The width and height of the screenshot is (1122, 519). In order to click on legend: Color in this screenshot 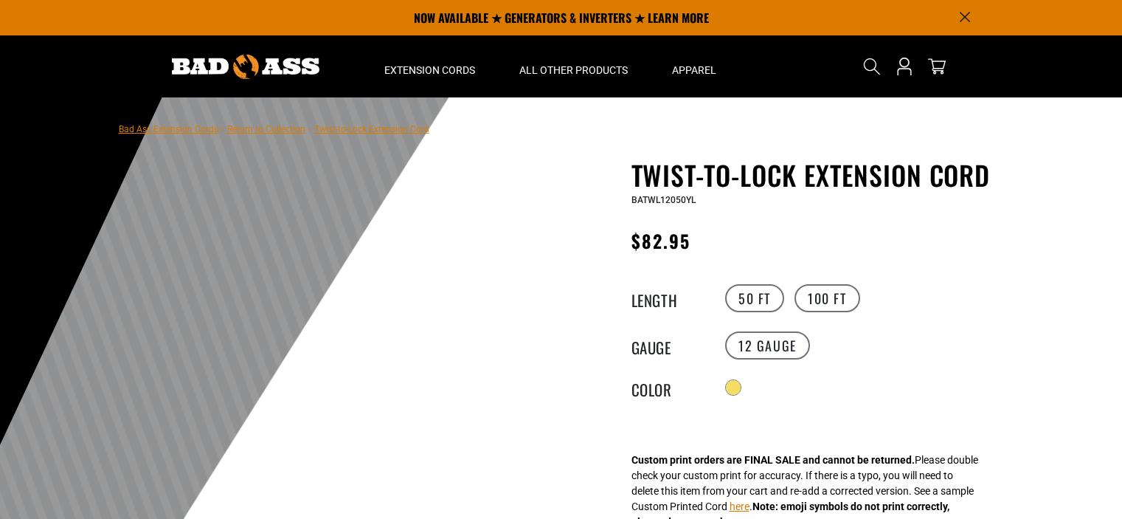, I will do `click(668, 387)`.